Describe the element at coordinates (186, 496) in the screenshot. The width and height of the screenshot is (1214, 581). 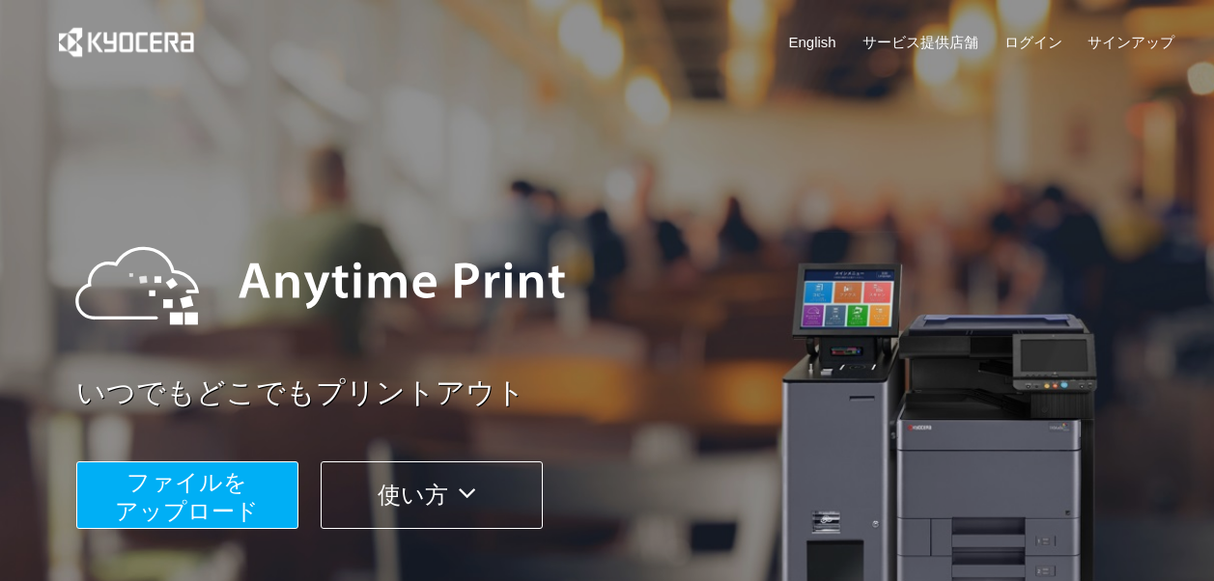
I see `span: ファイルを ​​アップロード` at that location.